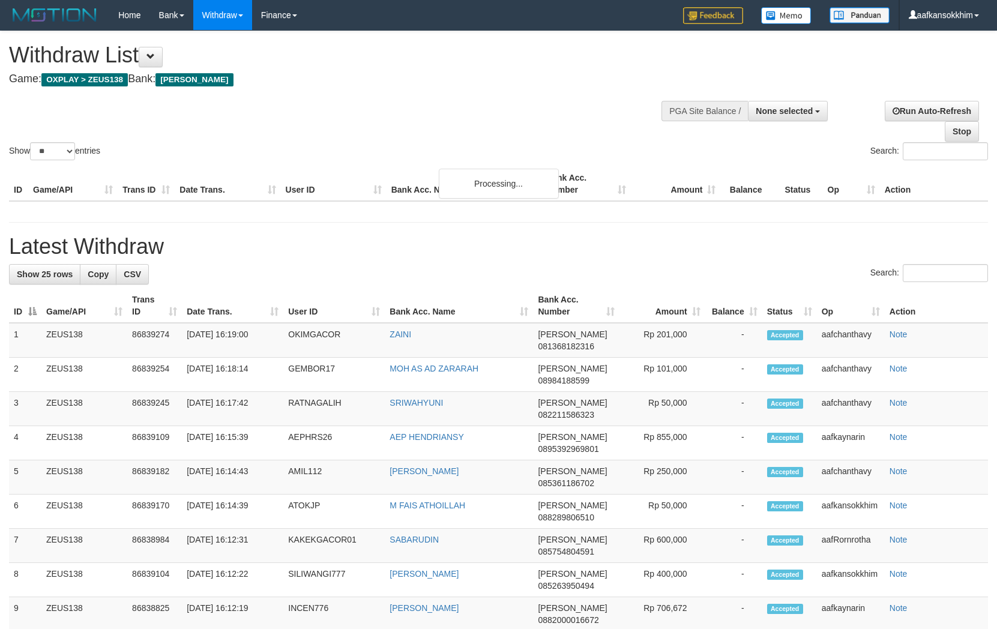 The image size is (997, 629). What do you see at coordinates (25, 306) in the screenshot?
I see `th: ID: activate to sort column descending` at bounding box center [25, 306].